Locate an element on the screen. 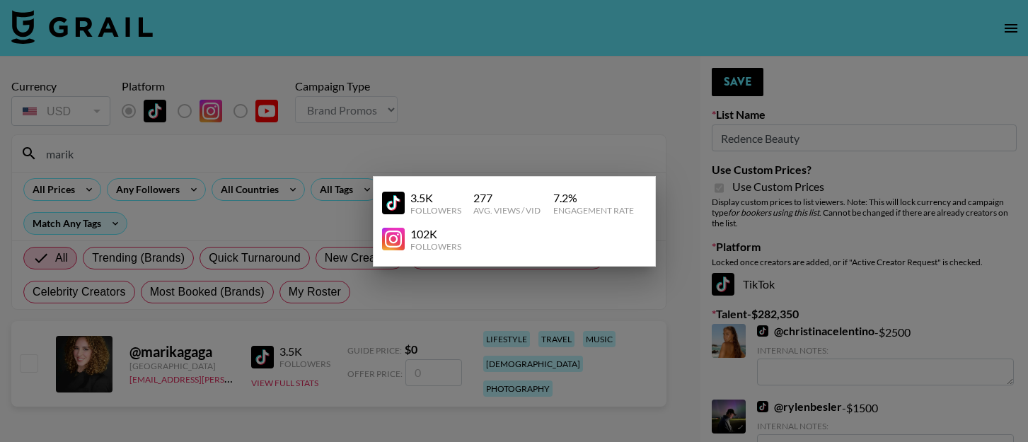  div: Avg. Views / Vid is located at coordinates (507, 210).